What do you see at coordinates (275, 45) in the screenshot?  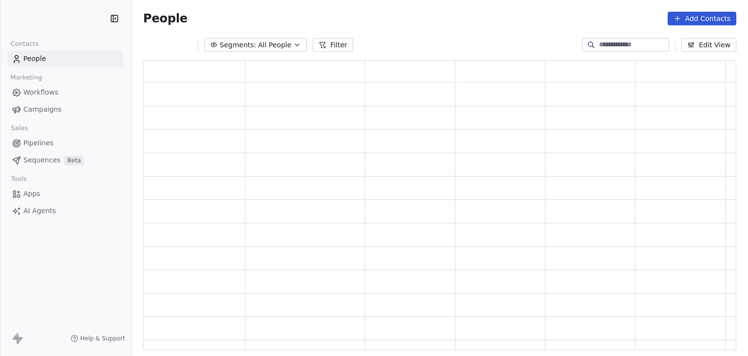 I see `span: All People` at bounding box center [275, 45].